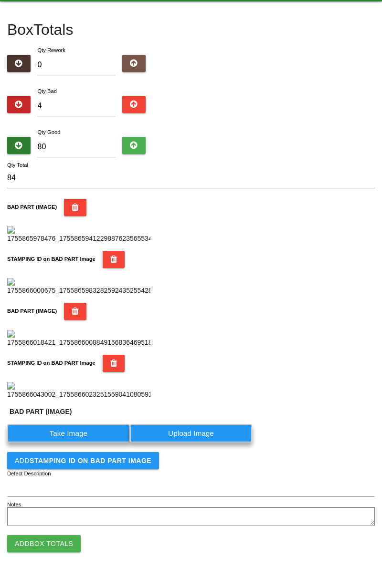  Describe the element at coordinates (14, 505) in the screenshot. I see `label: Notes` at that location.